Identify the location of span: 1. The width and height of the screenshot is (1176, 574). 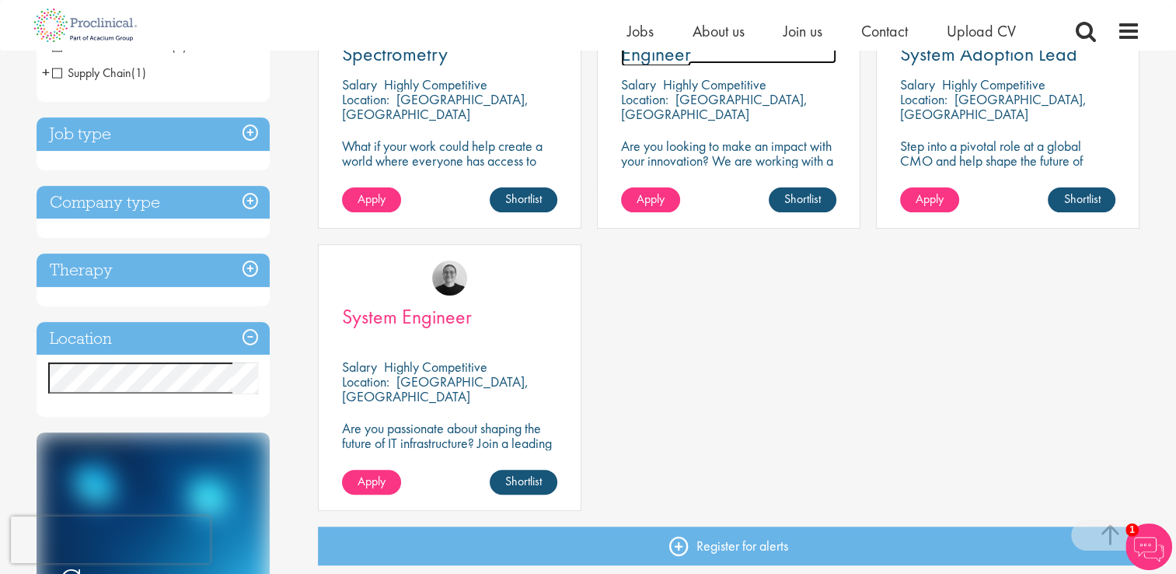
(1132, 529).